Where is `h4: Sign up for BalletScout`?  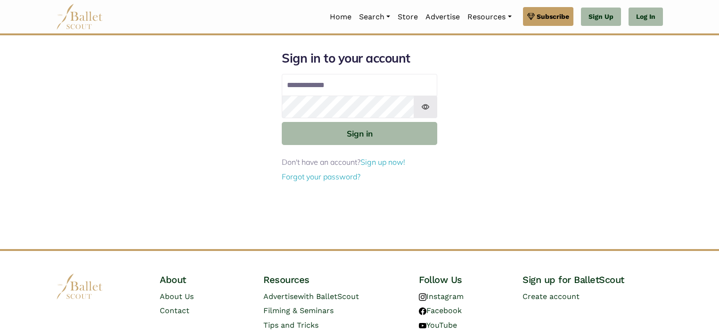 h4: Sign up for BalletScout is located at coordinates (593, 280).